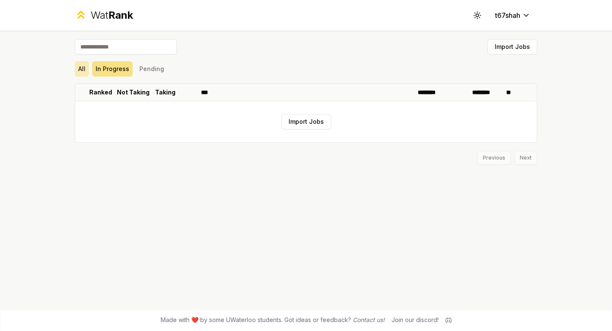 Image resolution: width=612 pixels, height=331 pixels. I want to click on p: Not Taking, so click(133, 92).